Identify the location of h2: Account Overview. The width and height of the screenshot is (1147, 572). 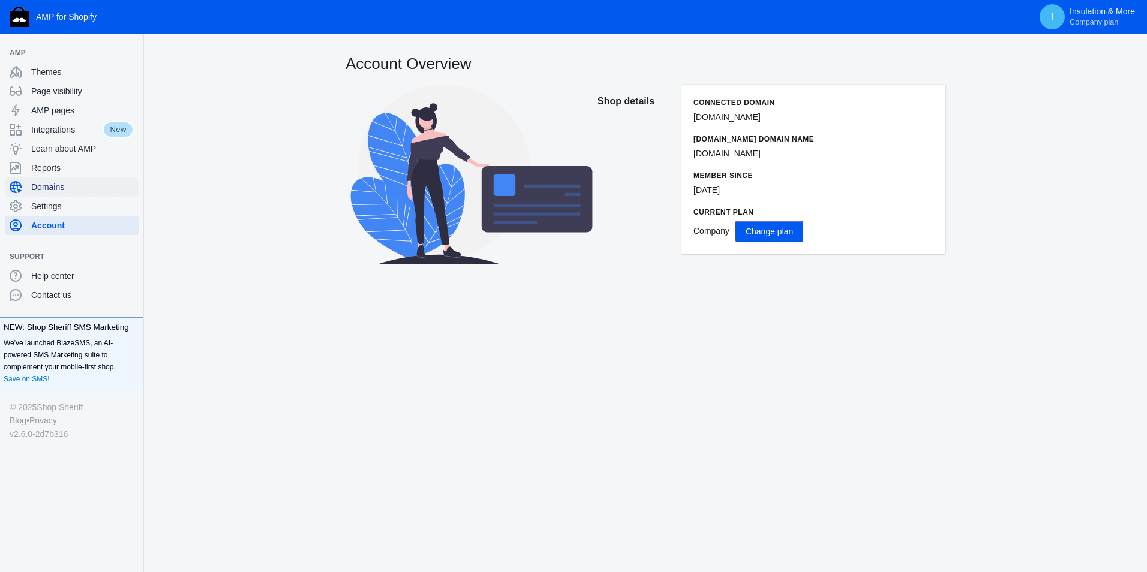
(646, 64).